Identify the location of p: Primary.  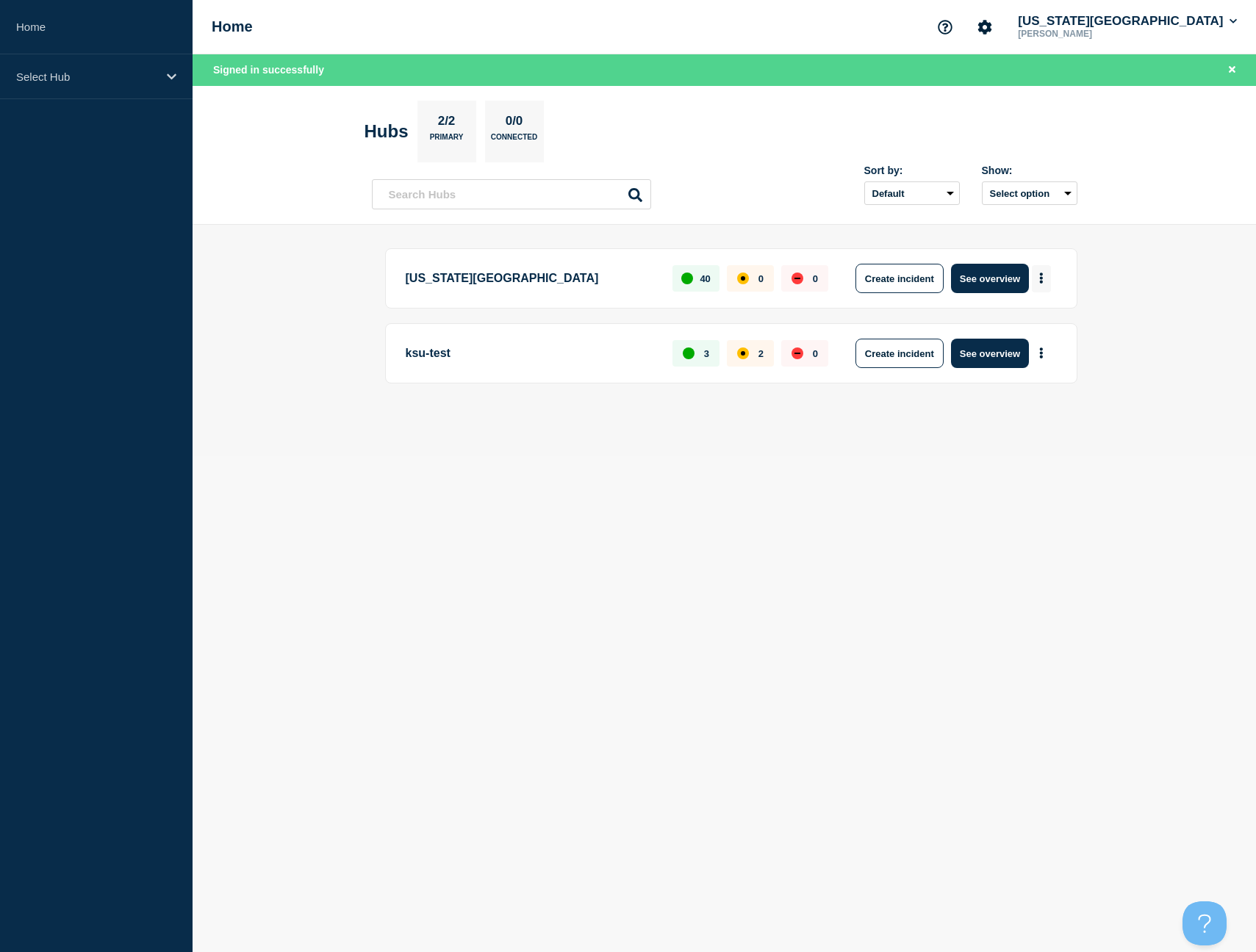
(447, 140).